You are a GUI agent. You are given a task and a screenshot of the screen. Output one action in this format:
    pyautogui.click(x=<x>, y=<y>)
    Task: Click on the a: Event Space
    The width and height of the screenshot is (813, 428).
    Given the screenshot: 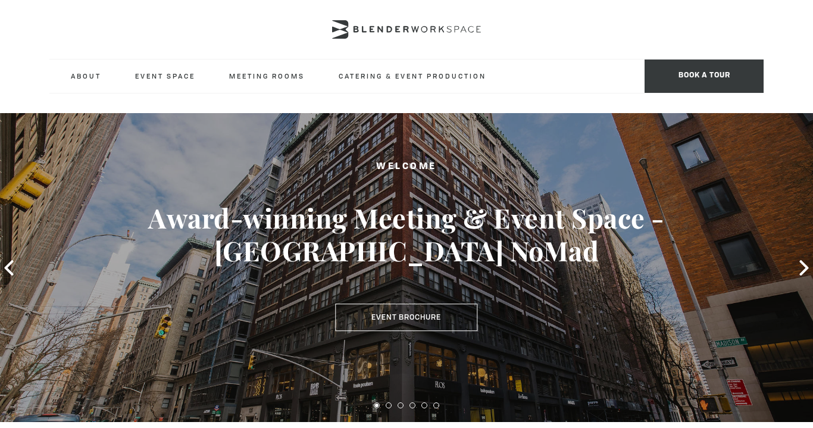 What is the action you would take?
    pyautogui.click(x=165, y=76)
    